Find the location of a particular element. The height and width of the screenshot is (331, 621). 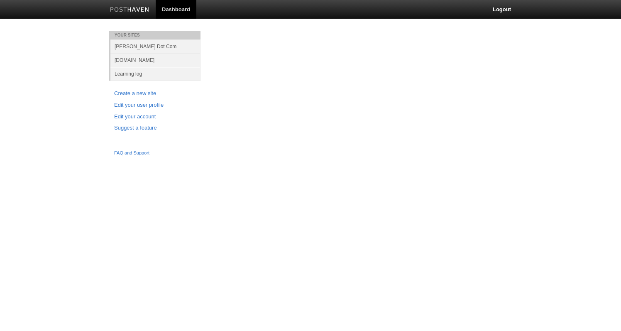

a: Edit your account is located at coordinates (155, 117).